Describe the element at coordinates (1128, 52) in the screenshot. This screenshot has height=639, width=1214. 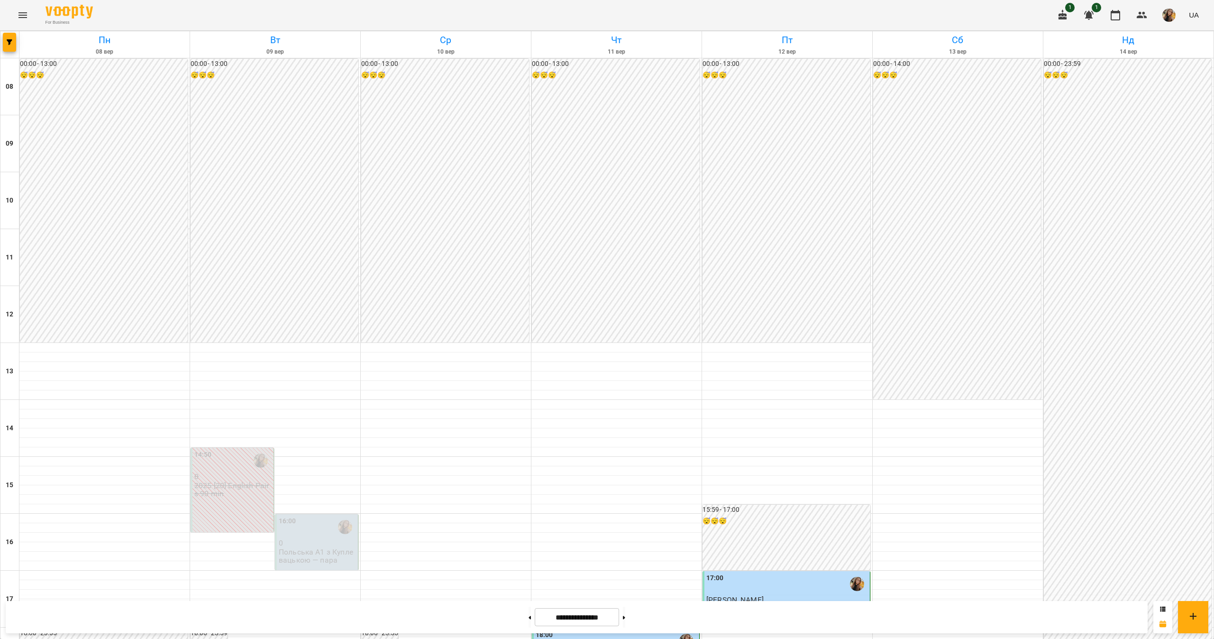
I see `h6: 14 вер` at that location.